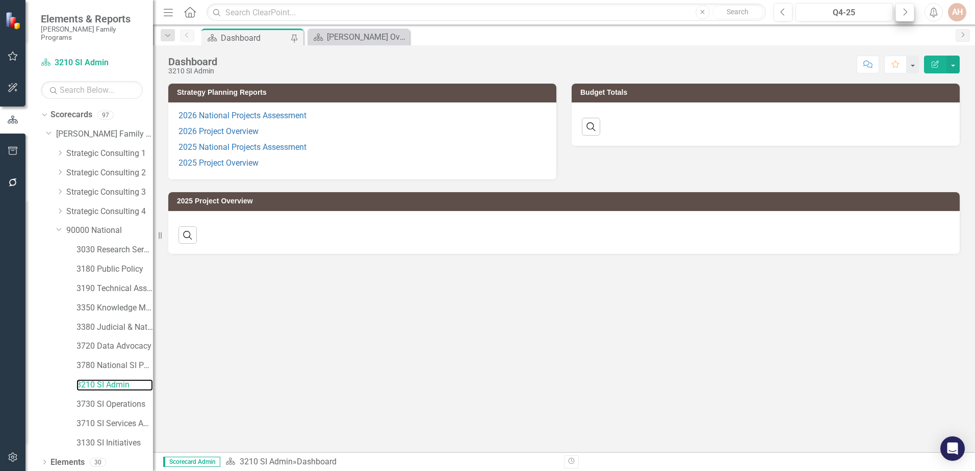 This screenshot has width=975, height=471. Describe the element at coordinates (486, 12) in the screenshot. I see `input: Search ClearPoint...` at that location.